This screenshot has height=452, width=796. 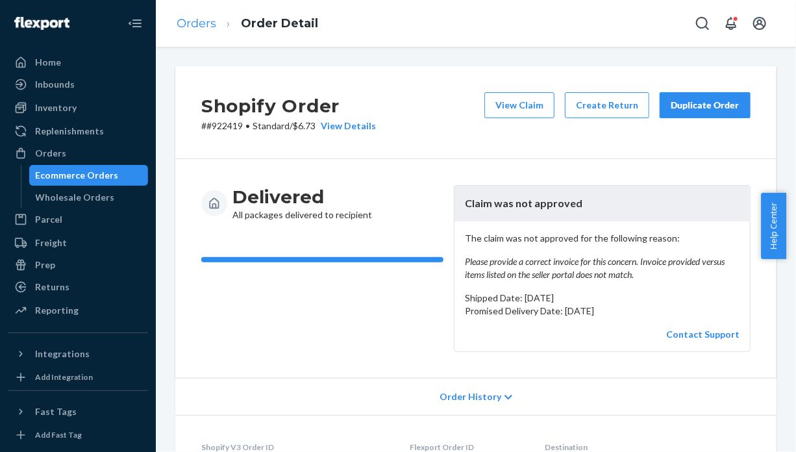 I want to click on a: Add Fast Tag, so click(x=78, y=435).